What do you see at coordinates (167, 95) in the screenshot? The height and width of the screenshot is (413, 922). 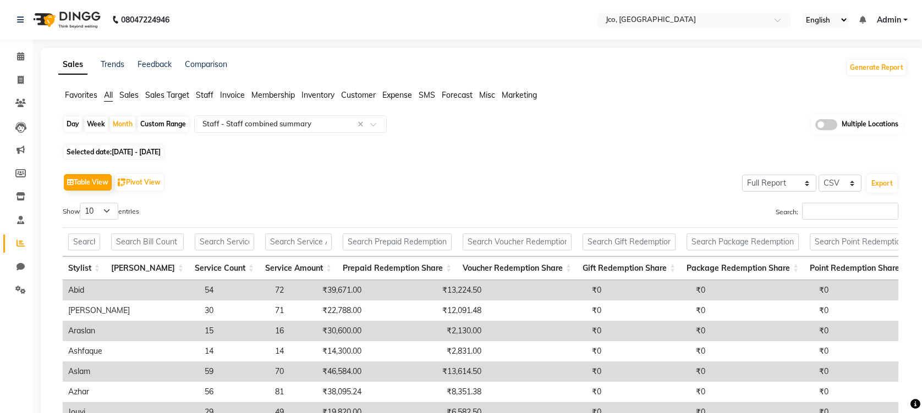 I see `span: Sales Target` at bounding box center [167, 95].